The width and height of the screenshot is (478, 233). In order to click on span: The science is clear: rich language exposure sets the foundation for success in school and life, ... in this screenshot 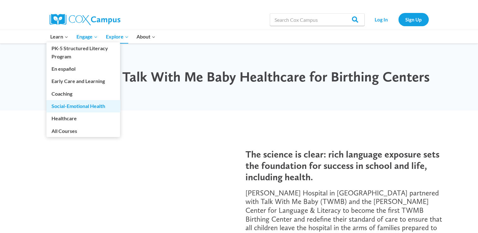, I will do `click(342, 166)`.